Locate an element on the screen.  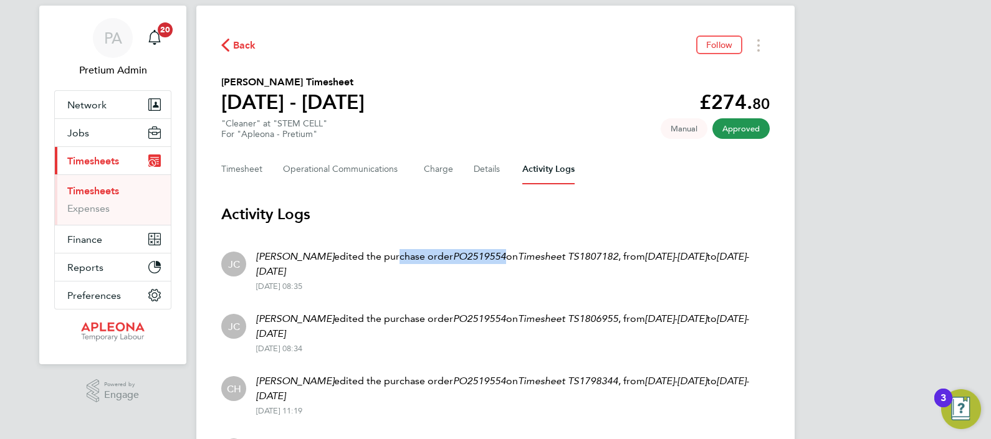
app-decimal: £274. is located at coordinates (734, 102).